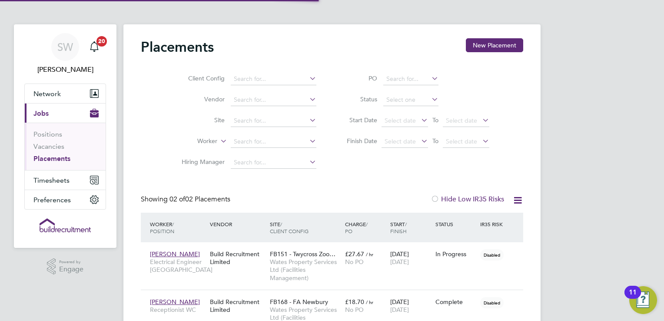  Describe the element at coordinates (632, 298) in the screenshot. I see `div: 11` at that location.